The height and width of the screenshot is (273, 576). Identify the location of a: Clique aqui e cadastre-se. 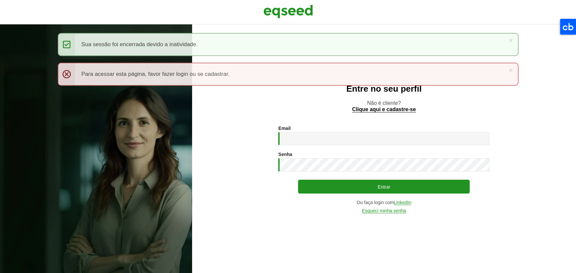
(384, 110).